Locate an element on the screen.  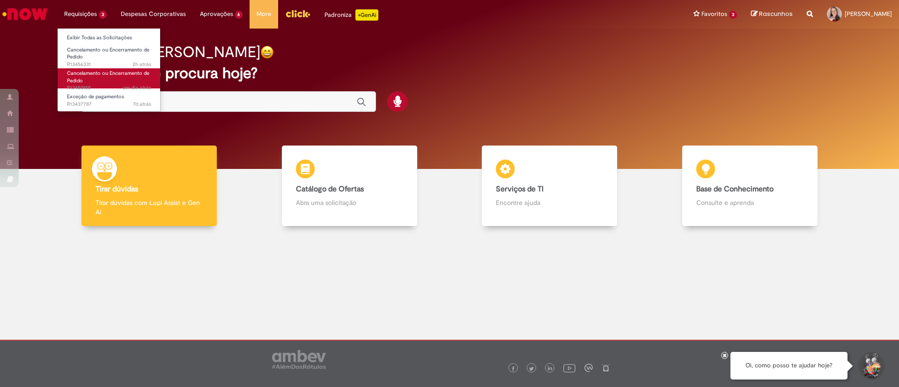
span: R13450155 is located at coordinates (109, 88).